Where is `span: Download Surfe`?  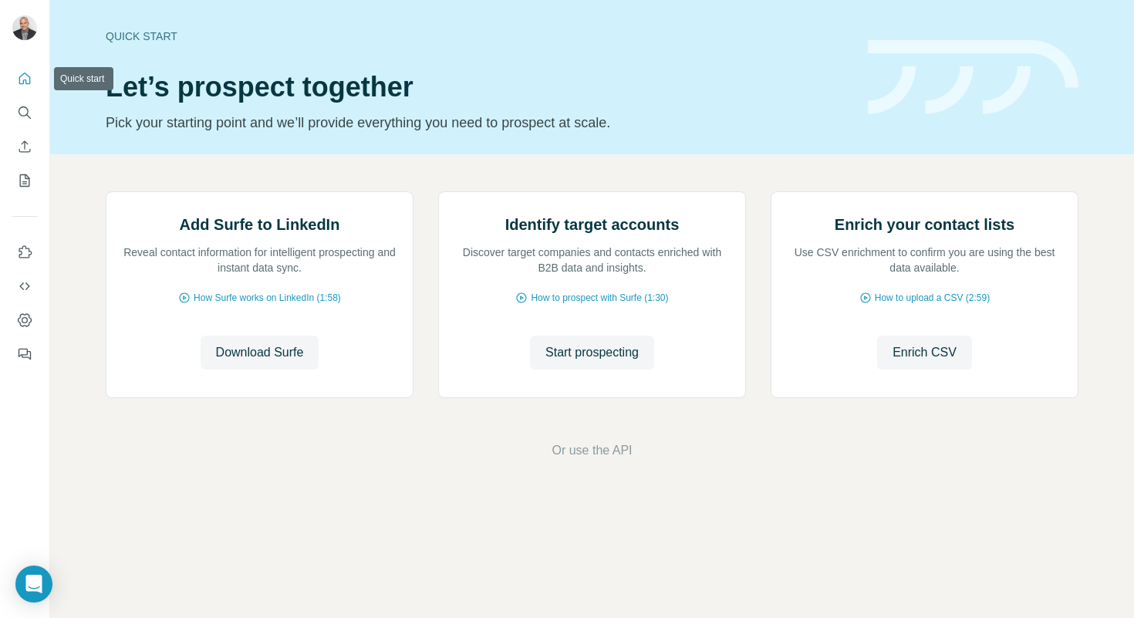 span: Download Surfe is located at coordinates (260, 352).